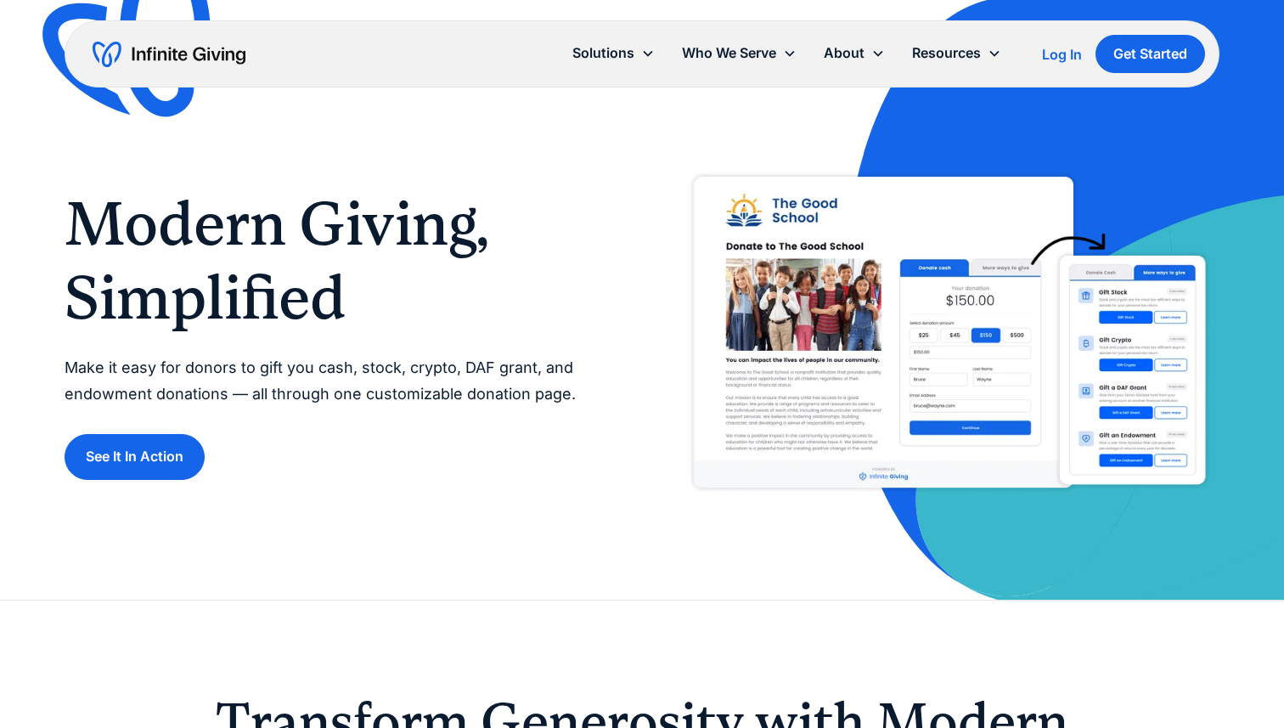 This screenshot has width=1284, height=728. What do you see at coordinates (1061, 54) in the screenshot?
I see `div: Log In` at bounding box center [1061, 54].